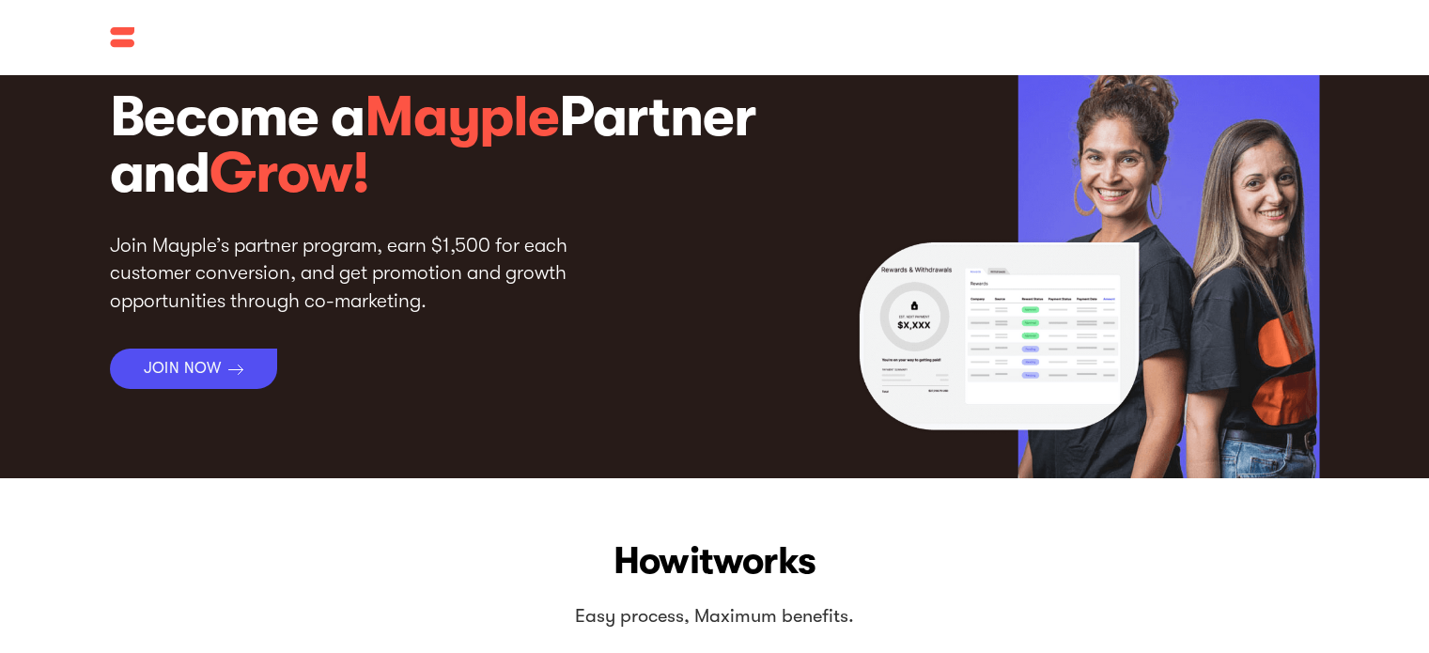 The image size is (1429, 653). What do you see at coordinates (459, 146) in the screenshot?
I see `h1: Become a Partner and` at bounding box center [459, 146].